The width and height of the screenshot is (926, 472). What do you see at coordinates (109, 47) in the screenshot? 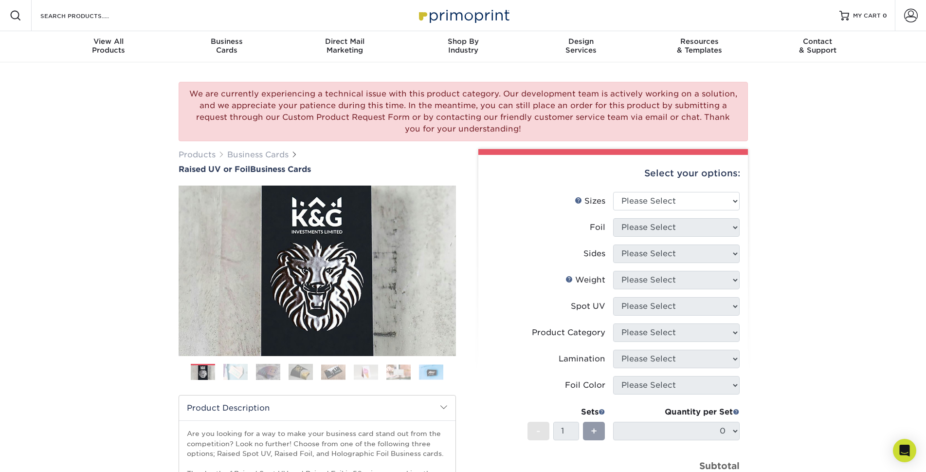
I see `a: View AllProducts` at bounding box center [109, 47].